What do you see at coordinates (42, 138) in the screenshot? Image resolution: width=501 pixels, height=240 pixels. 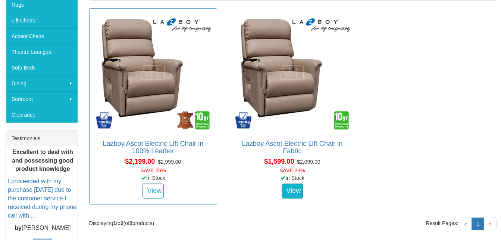 I see `div: Testimonials` at bounding box center [42, 138].